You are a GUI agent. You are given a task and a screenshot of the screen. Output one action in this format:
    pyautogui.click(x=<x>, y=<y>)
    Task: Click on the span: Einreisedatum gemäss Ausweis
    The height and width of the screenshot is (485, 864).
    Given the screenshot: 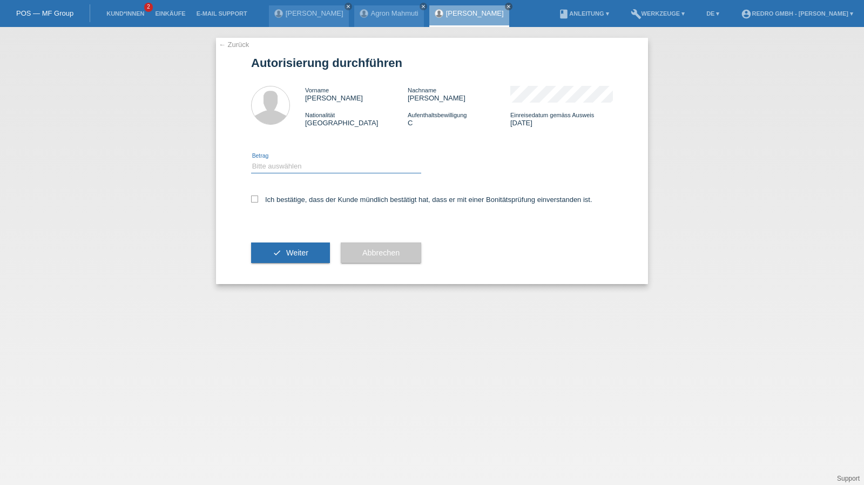 What is the action you would take?
    pyautogui.click(x=552, y=115)
    